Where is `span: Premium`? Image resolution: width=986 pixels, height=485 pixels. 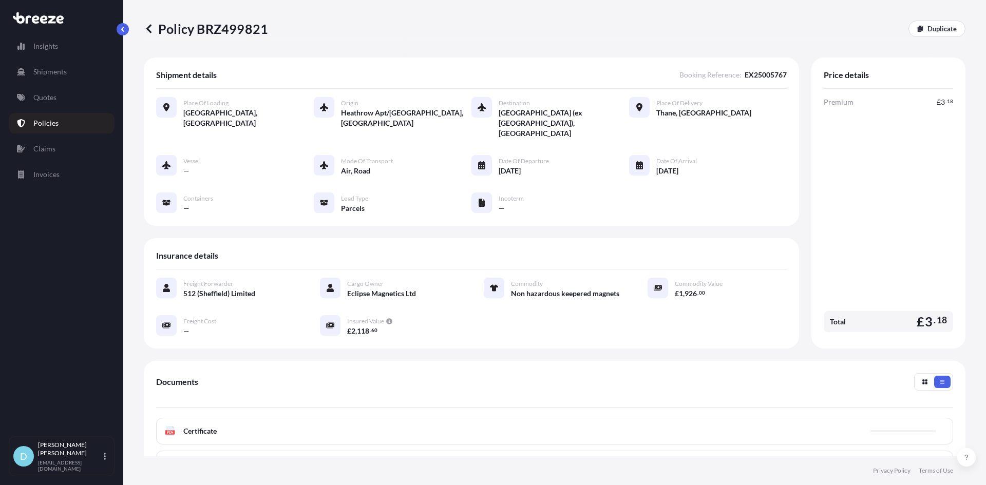
span: Premium is located at coordinates (839, 102).